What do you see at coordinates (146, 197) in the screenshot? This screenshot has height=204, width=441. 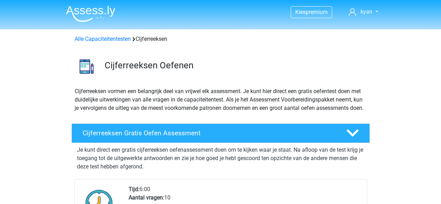 I see `b: Aantal vragen:` at bounding box center [146, 197].